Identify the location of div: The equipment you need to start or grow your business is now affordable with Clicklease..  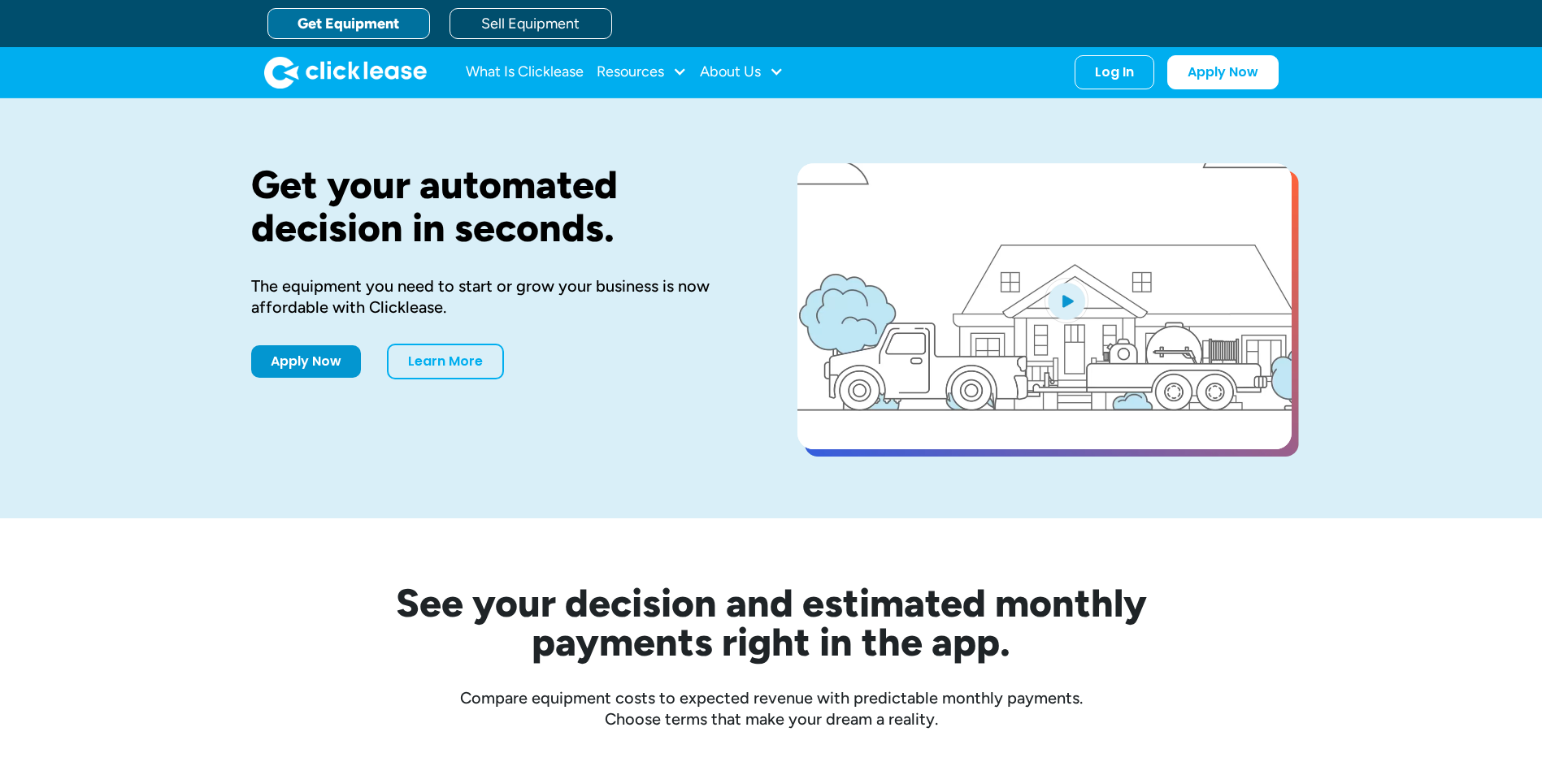
(498, 297).